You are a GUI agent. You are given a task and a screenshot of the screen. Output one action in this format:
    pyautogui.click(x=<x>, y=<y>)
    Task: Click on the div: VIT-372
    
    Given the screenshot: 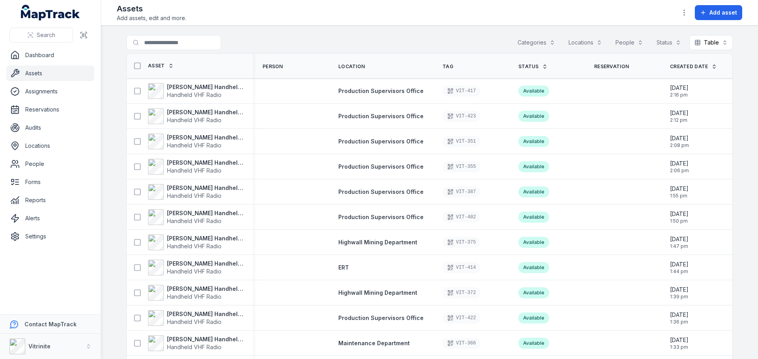 What is the action you would take?
    pyautogui.click(x=461, y=293)
    